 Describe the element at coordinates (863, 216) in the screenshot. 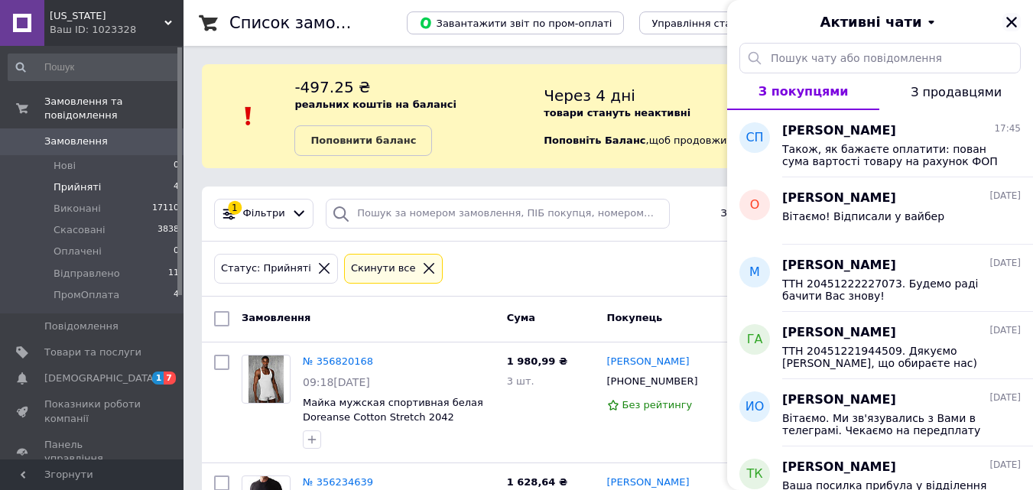

I see `span: Вітаємо! Відписали у вайбер` at that location.